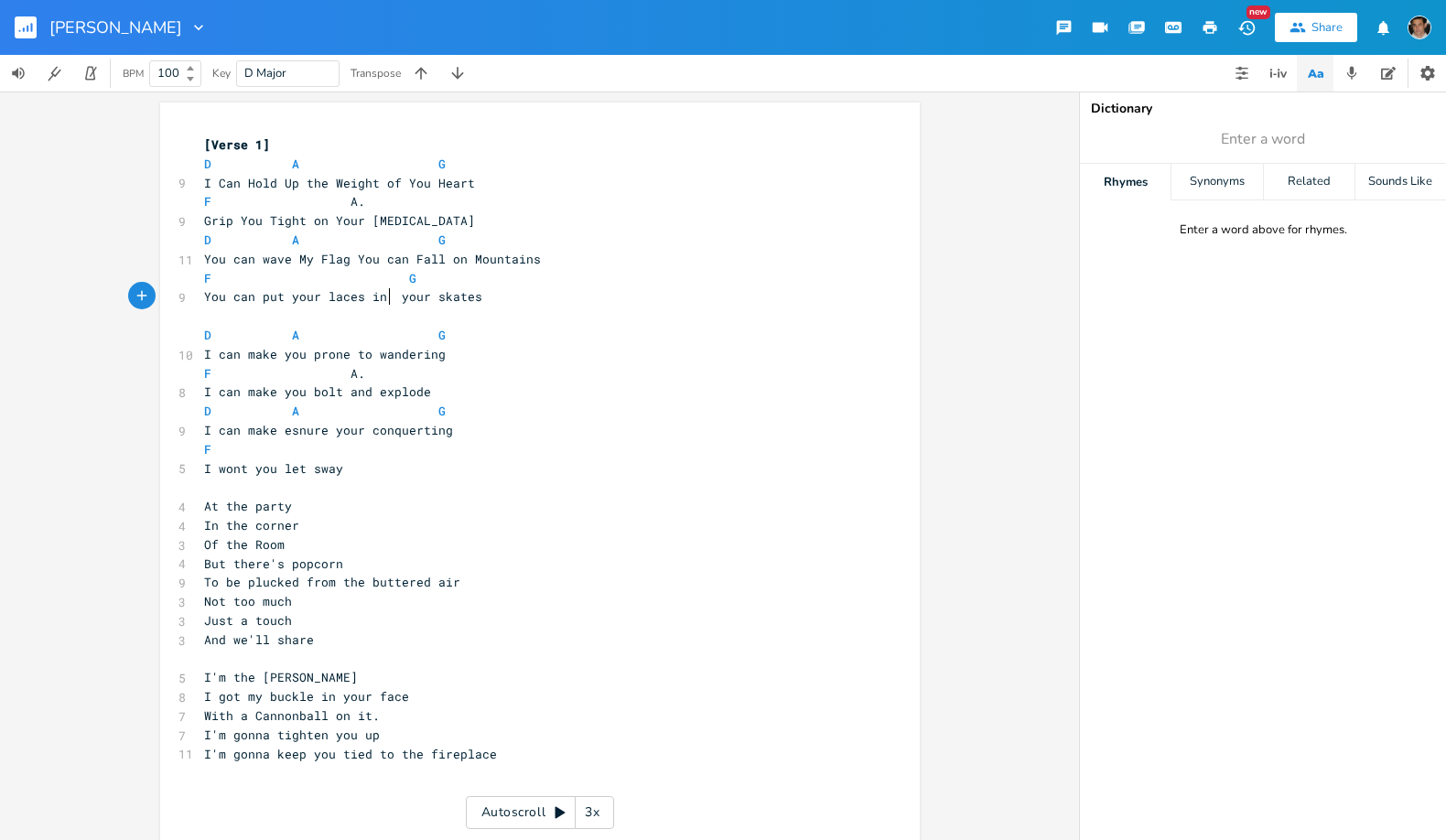  Describe the element at coordinates (221, 73) in the screenshot. I see `div: Key` at that location.